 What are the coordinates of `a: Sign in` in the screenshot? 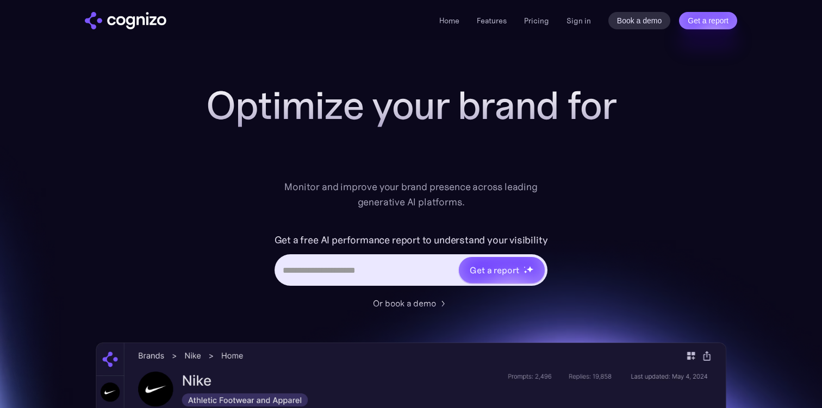 It's located at (578, 21).